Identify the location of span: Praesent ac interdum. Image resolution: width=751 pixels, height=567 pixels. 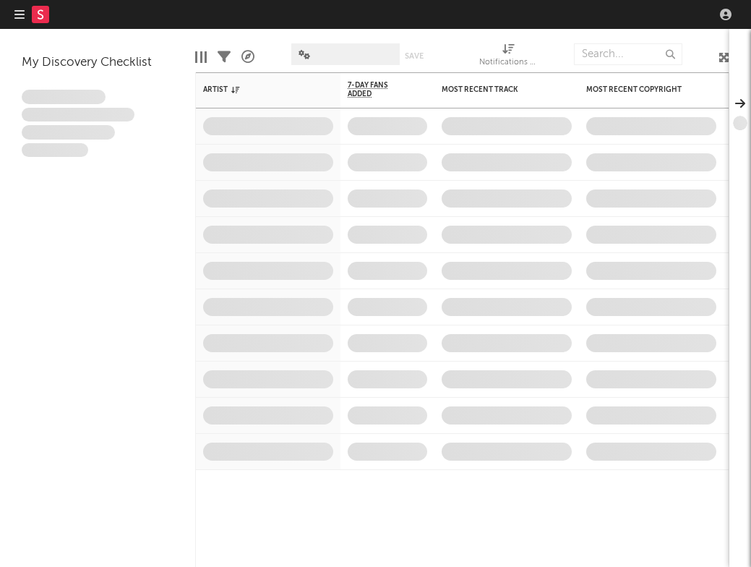
(68, 132).